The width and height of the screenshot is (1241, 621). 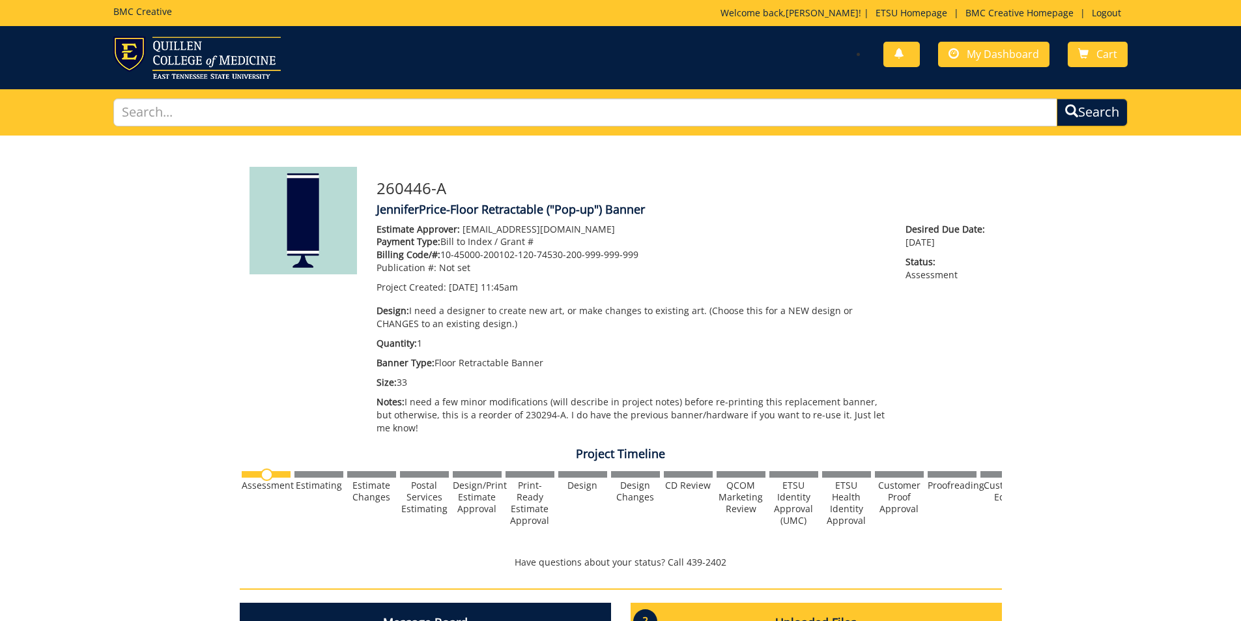 I want to click on p: Welcome back, ! | | |, so click(x=923, y=13).